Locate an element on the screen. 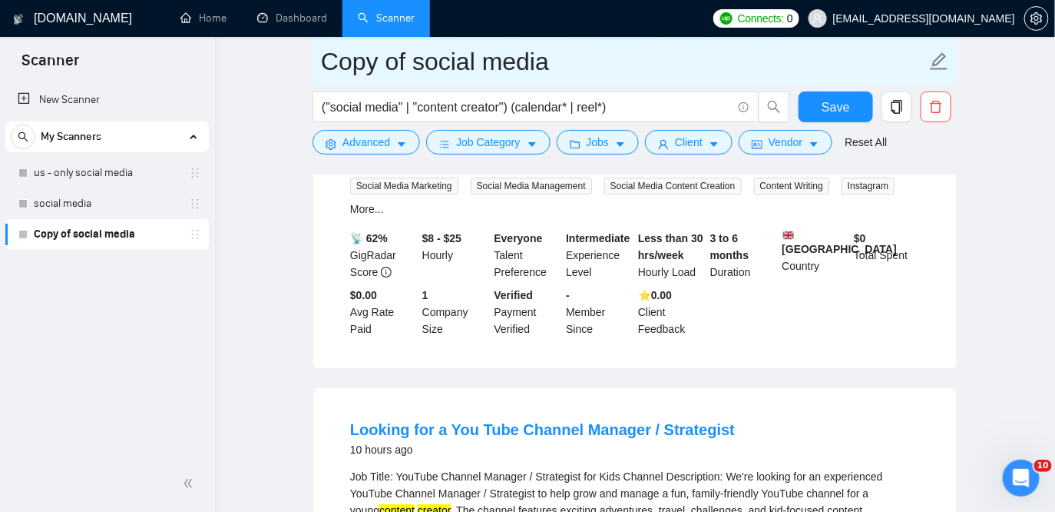 The image size is (1055, 512). span: Content Writing is located at coordinates (792, 186).